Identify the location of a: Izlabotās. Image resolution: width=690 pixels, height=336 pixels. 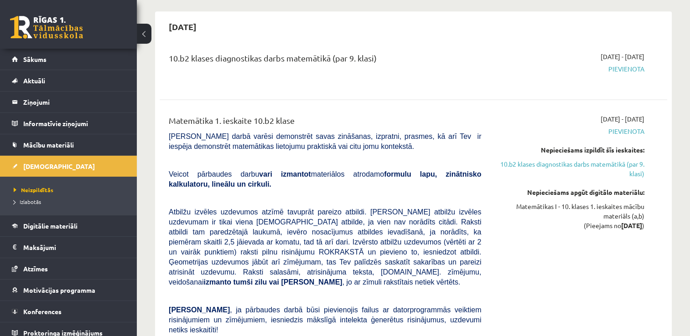
(71, 202).